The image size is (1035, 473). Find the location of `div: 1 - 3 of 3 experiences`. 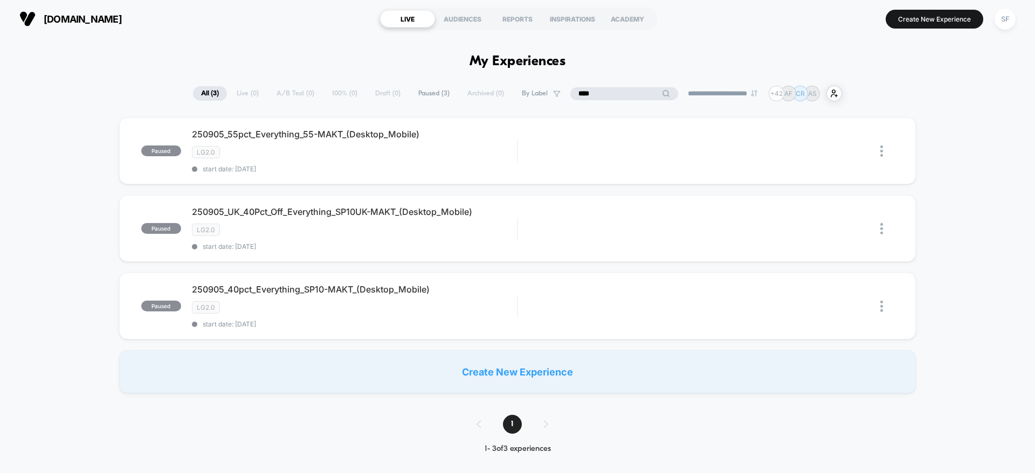

div: 1 - 3 of 3 experiences is located at coordinates (517, 449).